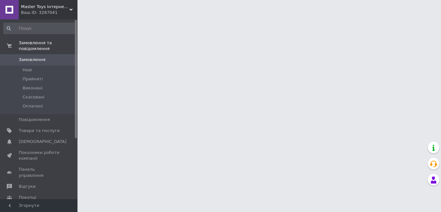 This screenshot has height=212, width=441. Describe the element at coordinates (33, 79) in the screenshot. I see `span: Прийняті` at that location.